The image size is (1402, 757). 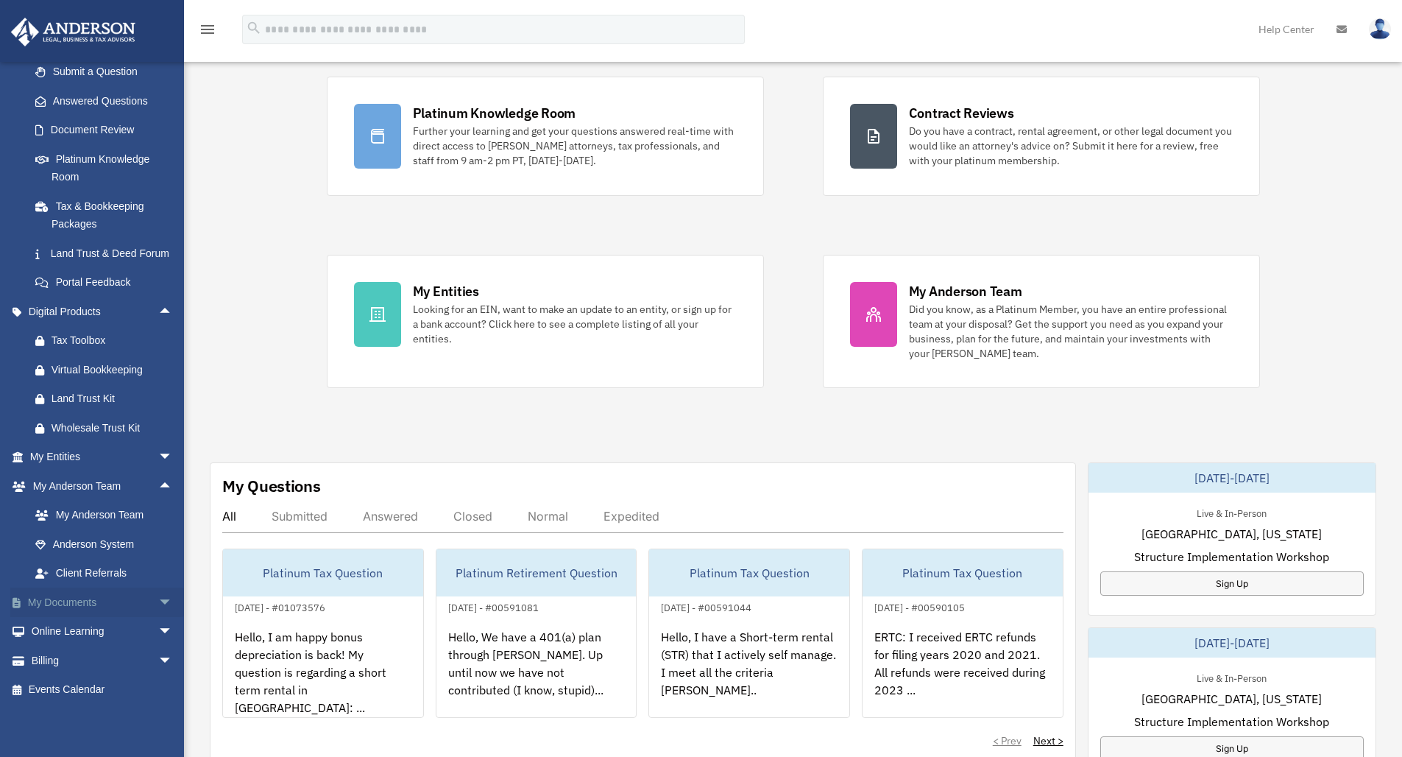 What do you see at coordinates (300, 516) in the screenshot?
I see `div: Submitted` at bounding box center [300, 516].